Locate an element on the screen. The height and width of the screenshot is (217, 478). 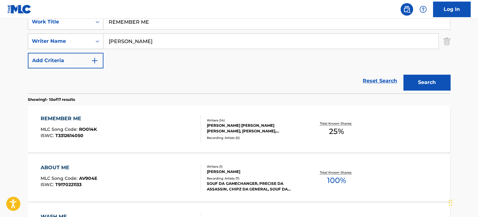
div: Writers ( 14 ) is located at coordinates (254, 120).